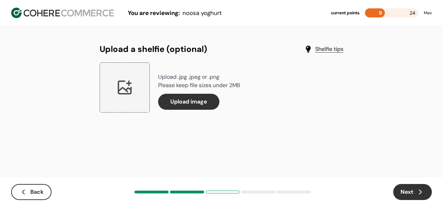  Describe the element at coordinates (199, 85) in the screenshot. I see `p: Please keep file sizes under 2MB` at that location.